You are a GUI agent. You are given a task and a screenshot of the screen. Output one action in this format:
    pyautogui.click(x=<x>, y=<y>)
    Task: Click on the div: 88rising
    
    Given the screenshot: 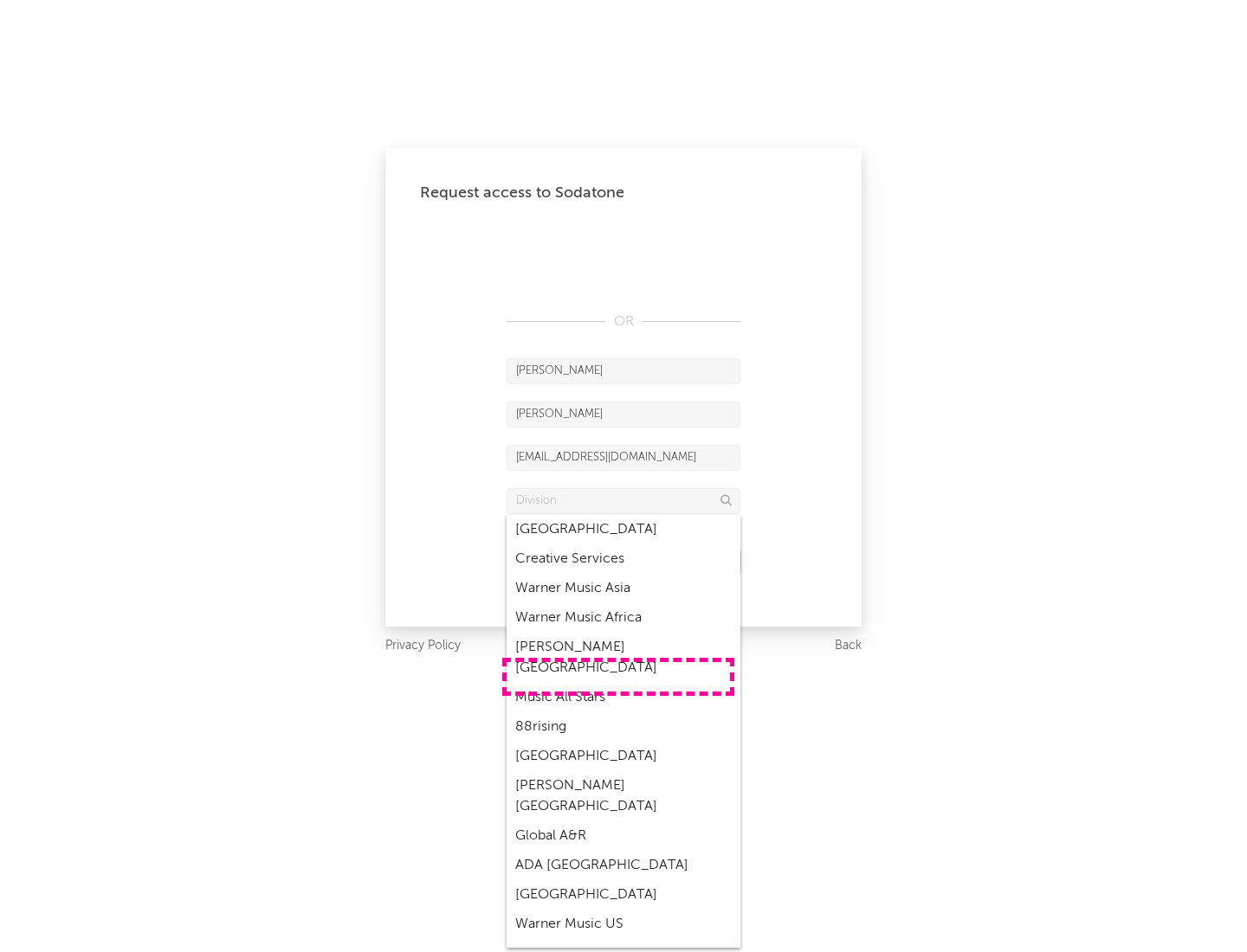 What is the action you would take?
    pyautogui.click(x=624, y=727)
    